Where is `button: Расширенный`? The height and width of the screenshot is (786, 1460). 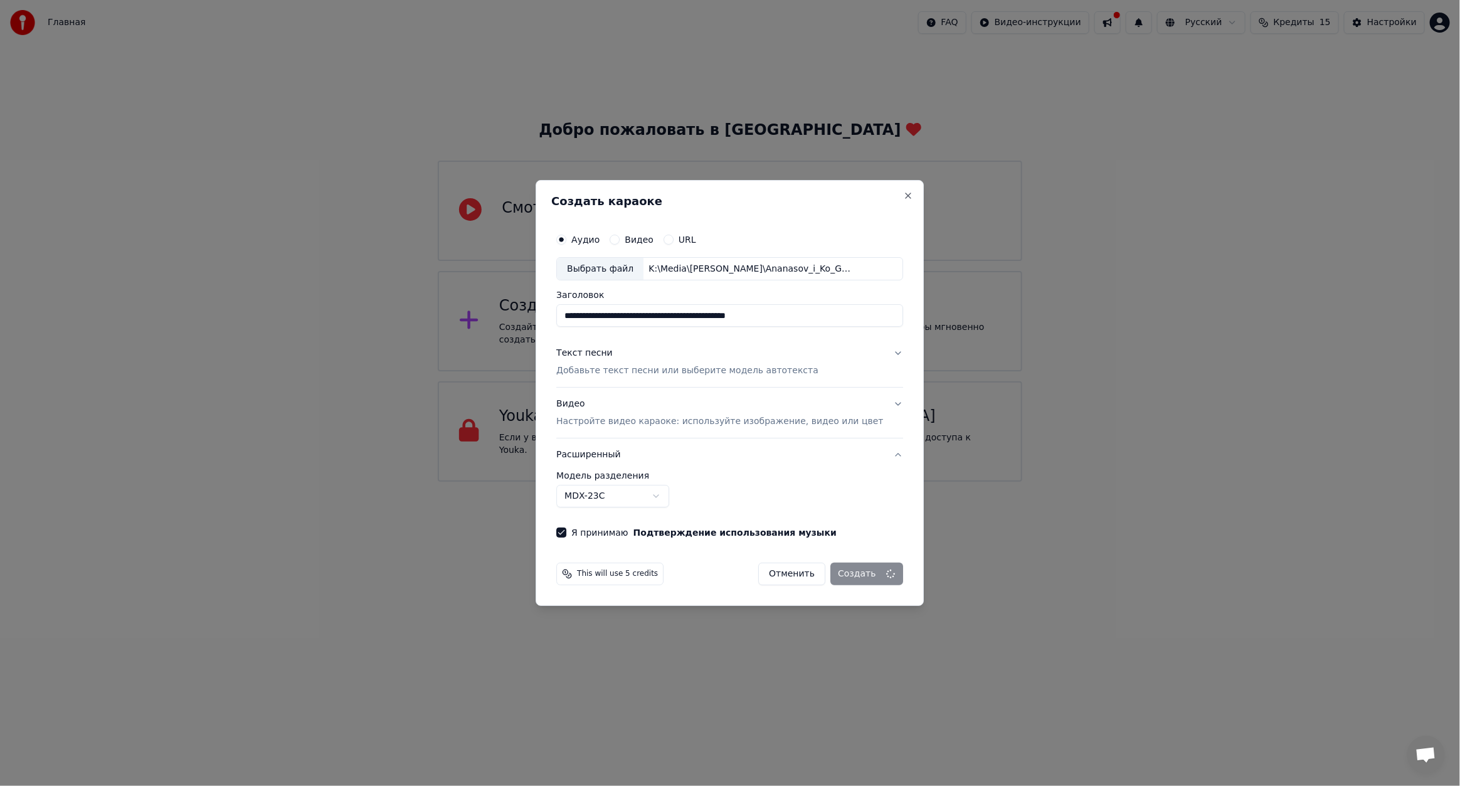
button: Расширенный is located at coordinates (729, 455).